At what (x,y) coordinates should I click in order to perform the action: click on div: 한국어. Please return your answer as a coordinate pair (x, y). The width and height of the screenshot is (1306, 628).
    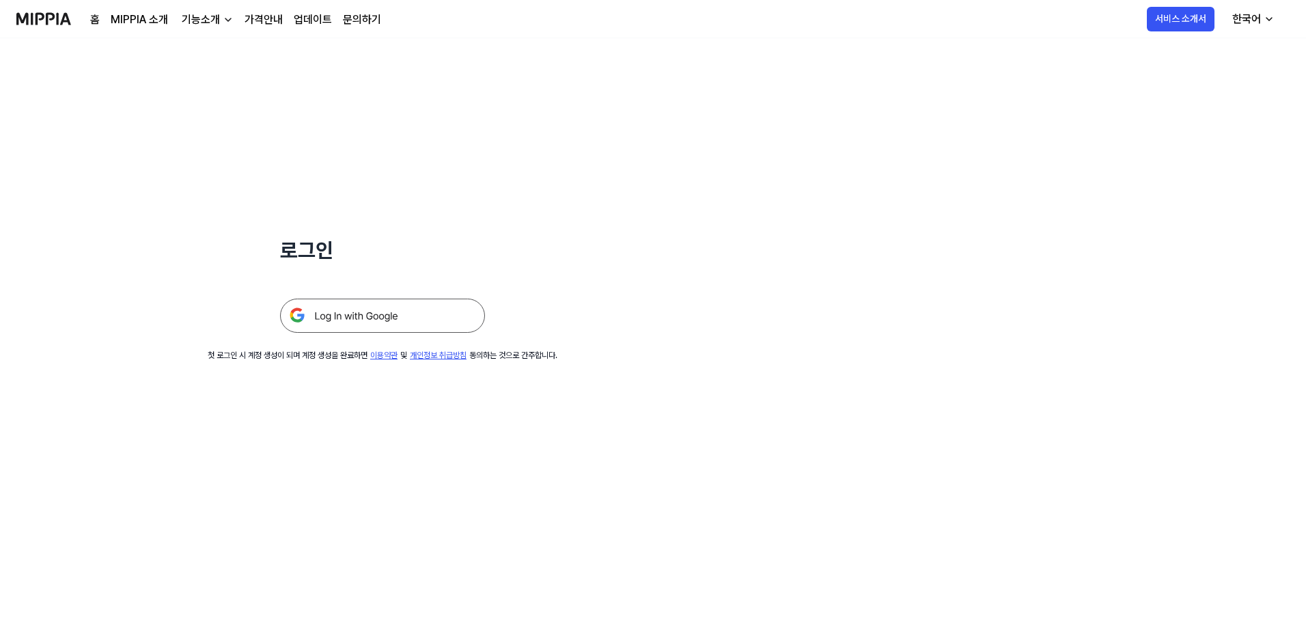
    Looking at the image, I should click on (1246, 19).